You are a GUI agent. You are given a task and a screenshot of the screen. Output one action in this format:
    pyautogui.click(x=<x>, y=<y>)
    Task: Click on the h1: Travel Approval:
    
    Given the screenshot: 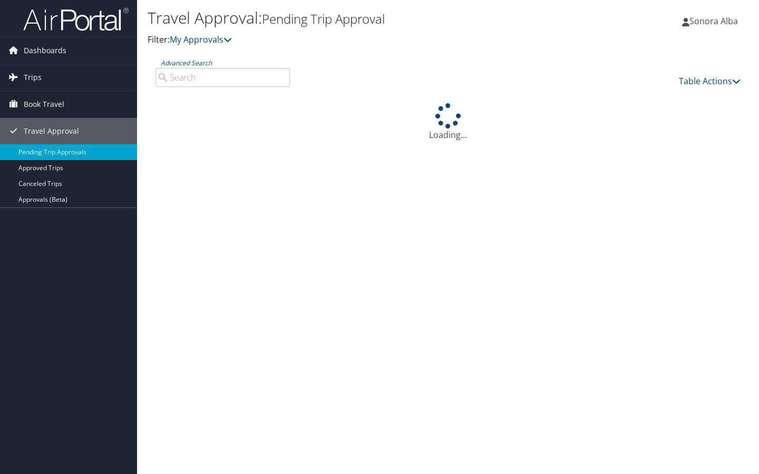 What is the action you would take?
    pyautogui.click(x=348, y=18)
    